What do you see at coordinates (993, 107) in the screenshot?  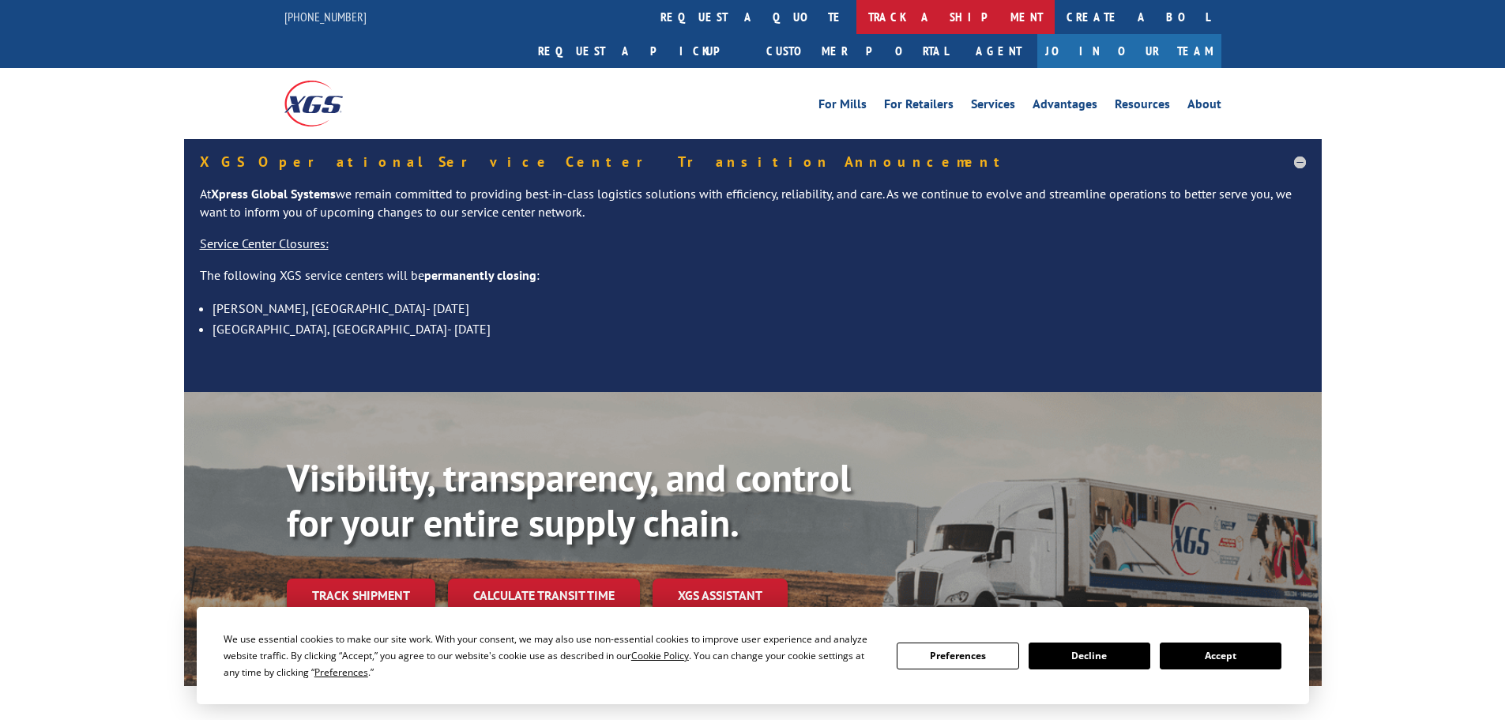 I see `a: Services` at bounding box center [993, 107].